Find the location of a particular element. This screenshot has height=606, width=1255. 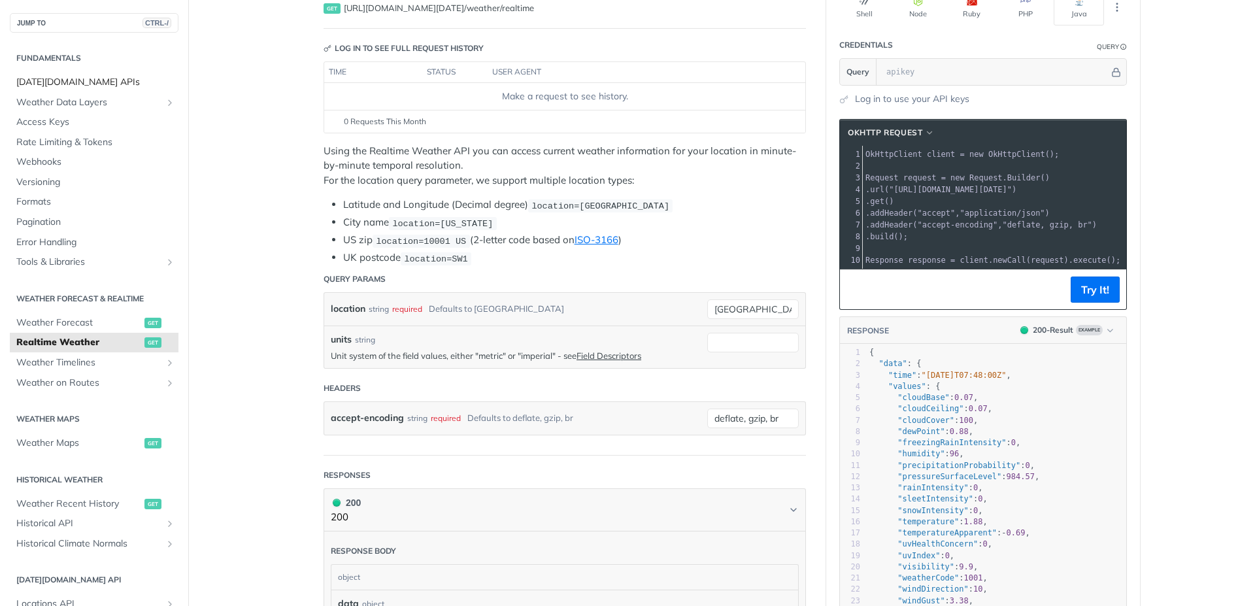

div: 4 is located at coordinates (851, 190).